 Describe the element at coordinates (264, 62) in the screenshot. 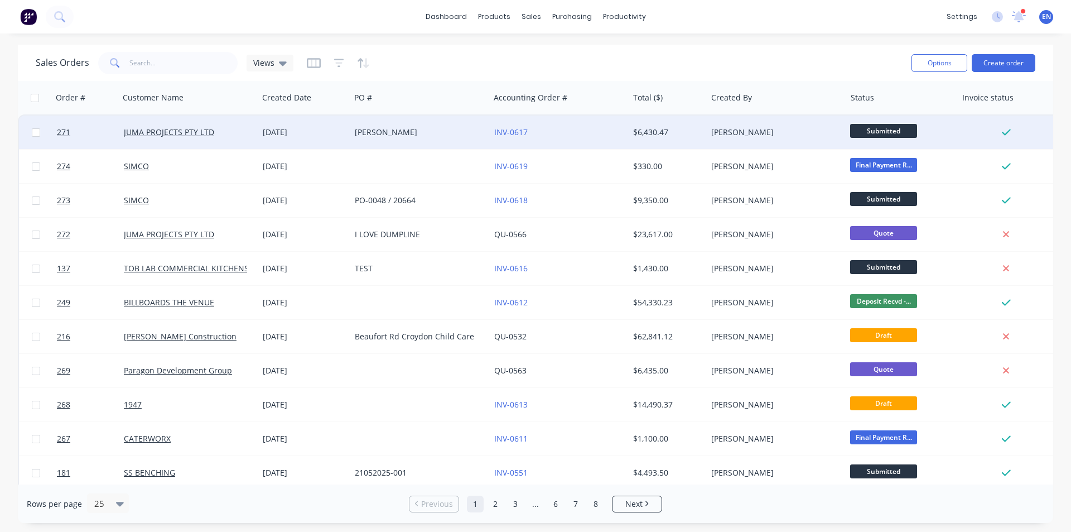

I see `span: Views` at that location.